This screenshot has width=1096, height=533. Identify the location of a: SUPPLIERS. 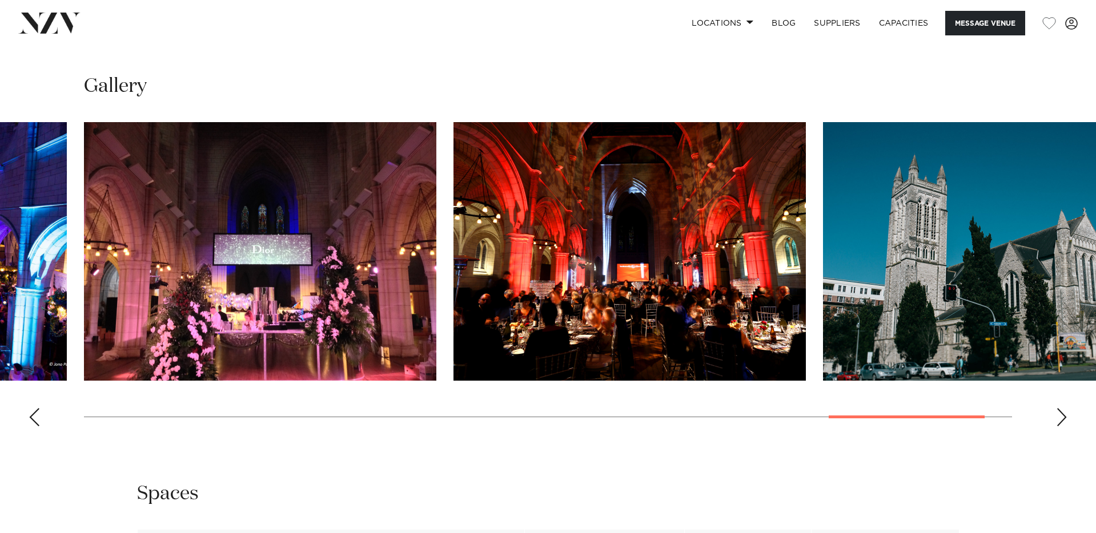
(837, 23).